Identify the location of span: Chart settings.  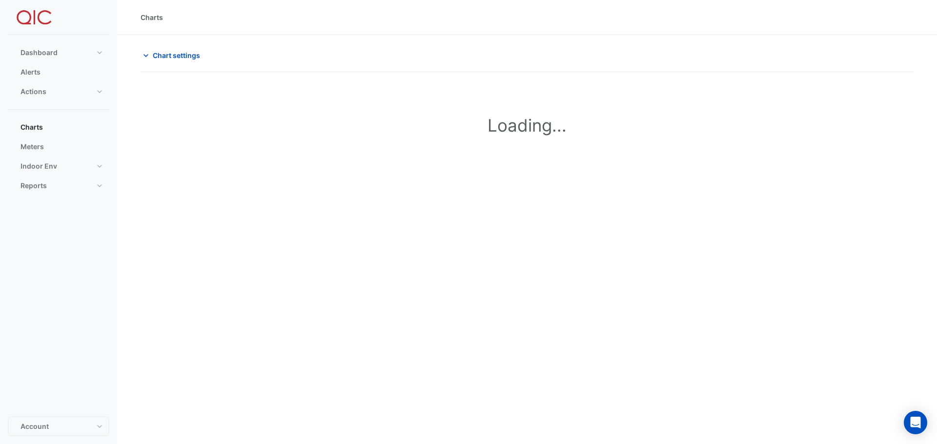
(176, 55).